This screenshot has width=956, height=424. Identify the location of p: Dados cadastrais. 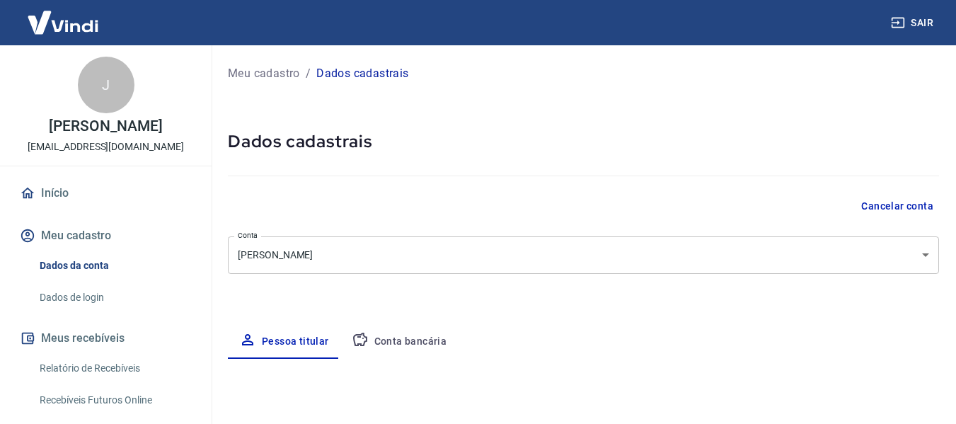
(362, 74).